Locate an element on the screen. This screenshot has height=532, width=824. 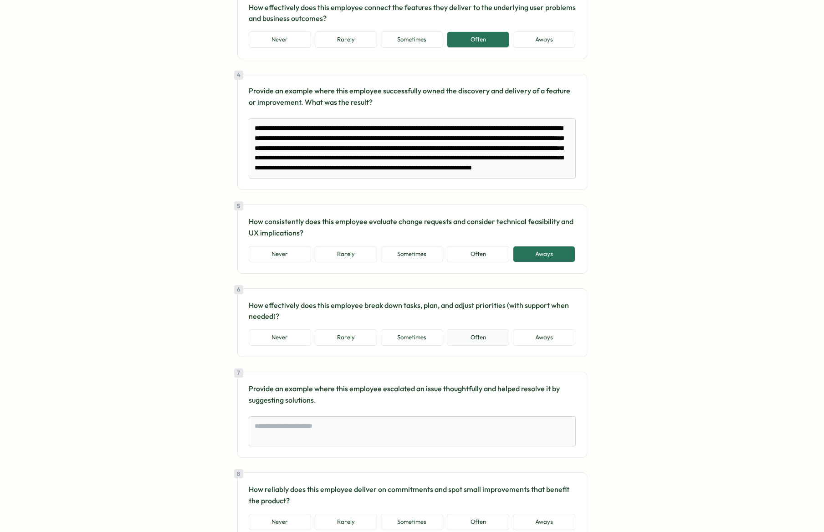
p: How reliably does this employee deliver on commitments and spot small improvements that benefit t... is located at coordinates (412, 495).